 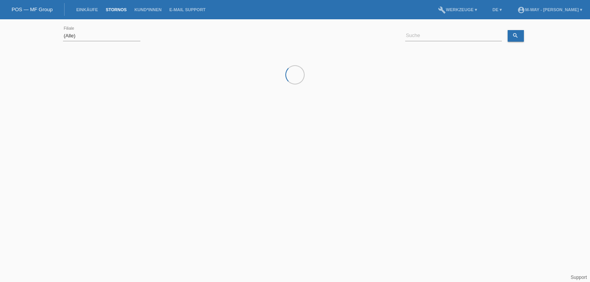 I want to click on i: search, so click(x=515, y=36).